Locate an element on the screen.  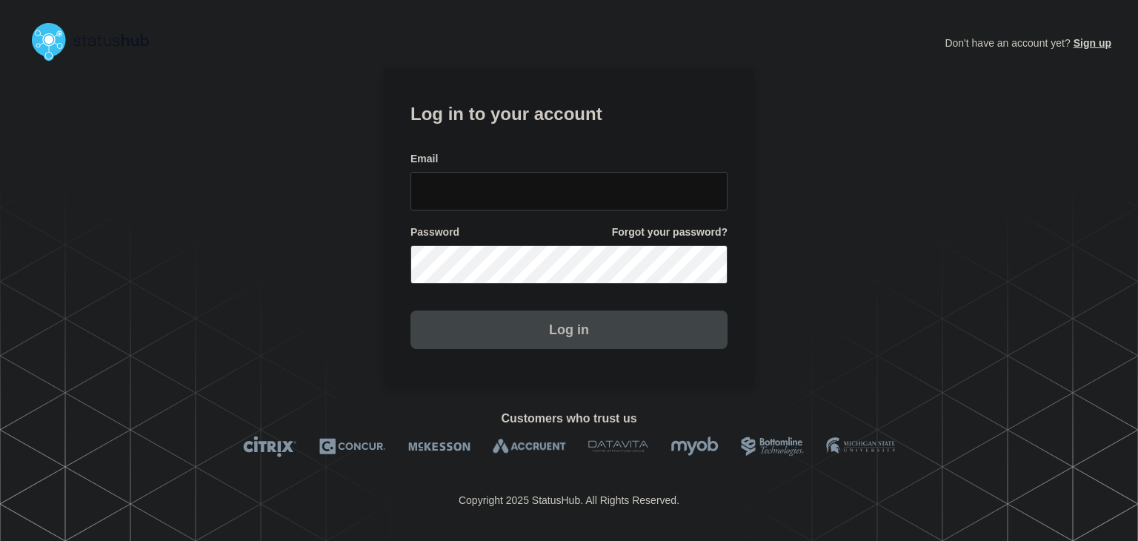
img: myob logo is located at coordinates (694, 446).